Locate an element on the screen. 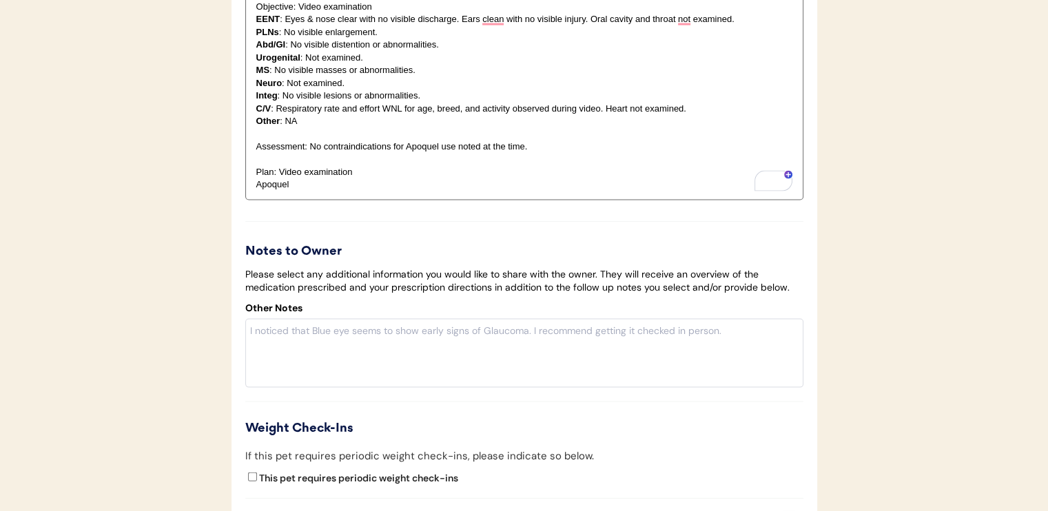  strong: PLNs is located at coordinates (267, 32).